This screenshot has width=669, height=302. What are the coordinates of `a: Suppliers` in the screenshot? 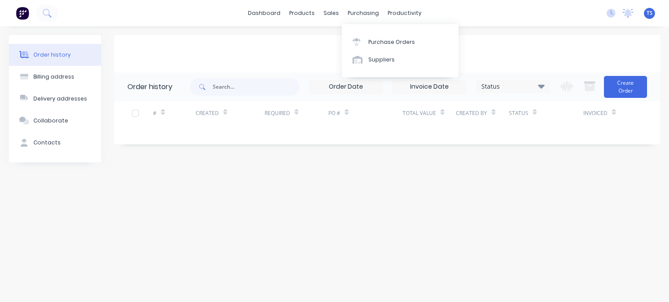 It's located at (400, 60).